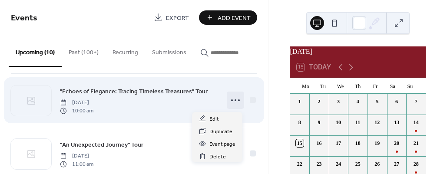  What do you see at coordinates (134, 91) in the screenshot?
I see `a: "Echoes of Elegance: Tracing Timeless Treasures" Tour` at bounding box center [134, 91].